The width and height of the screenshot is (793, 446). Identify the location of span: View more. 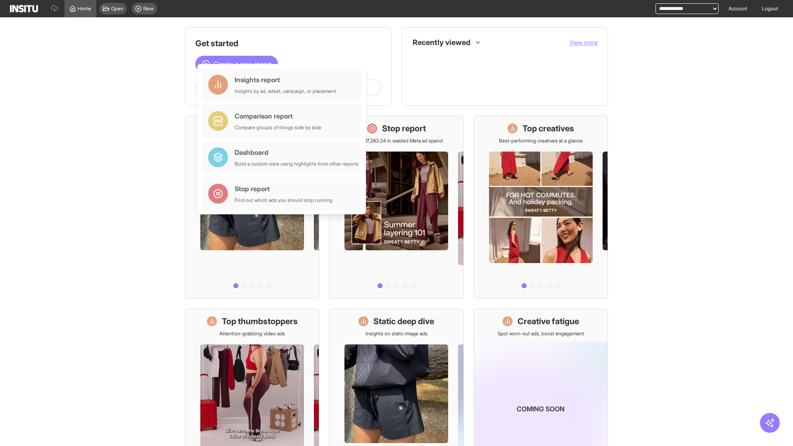
(583, 42).